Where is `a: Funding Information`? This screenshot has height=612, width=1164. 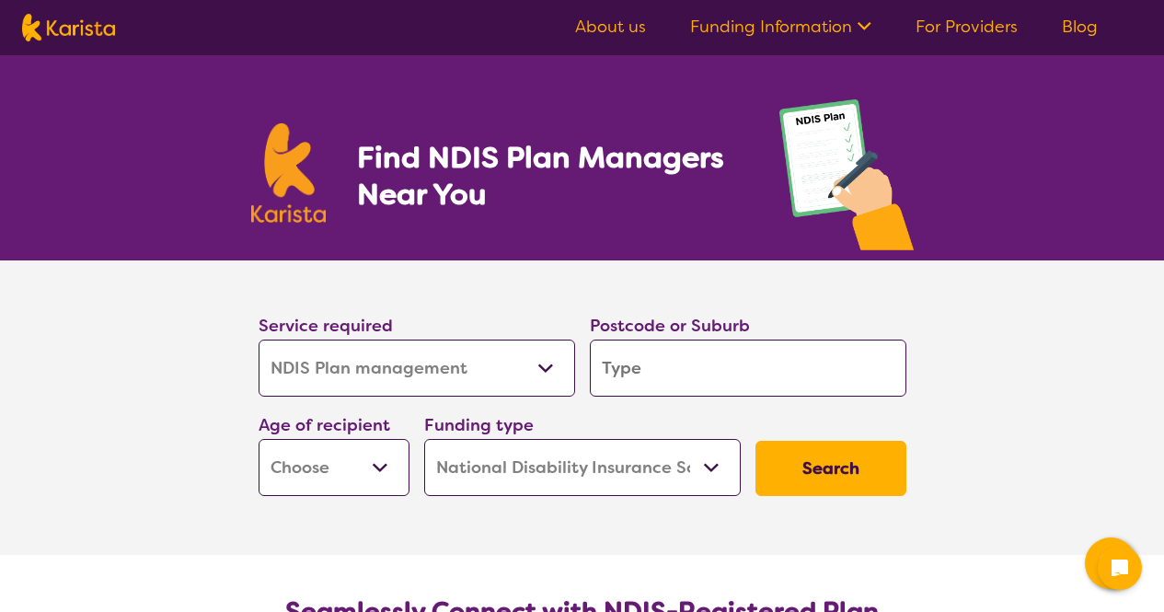
a: Funding Information is located at coordinates (781, 27).